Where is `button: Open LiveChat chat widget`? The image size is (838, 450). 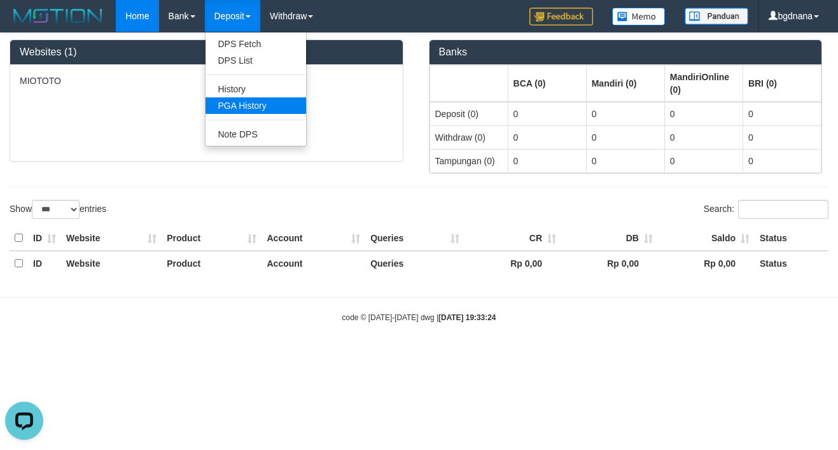
button: Open LiveChat chat widget is located at coordinates (24, 24).